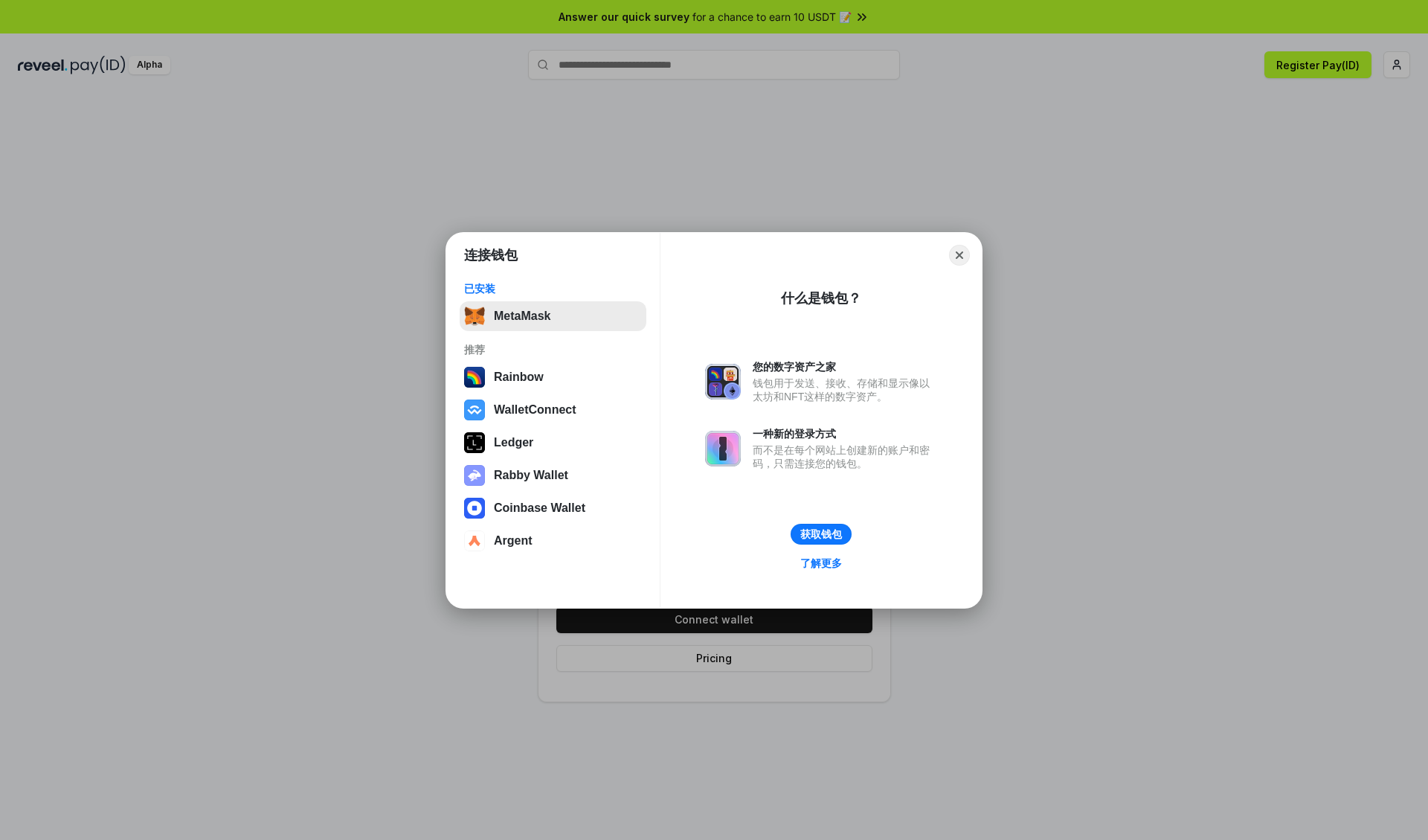 The width and height of the screenshot is (1428, 840). Describe the element at coordinates (553, 540) in the screenshot. I see `button: Argent` at that location.